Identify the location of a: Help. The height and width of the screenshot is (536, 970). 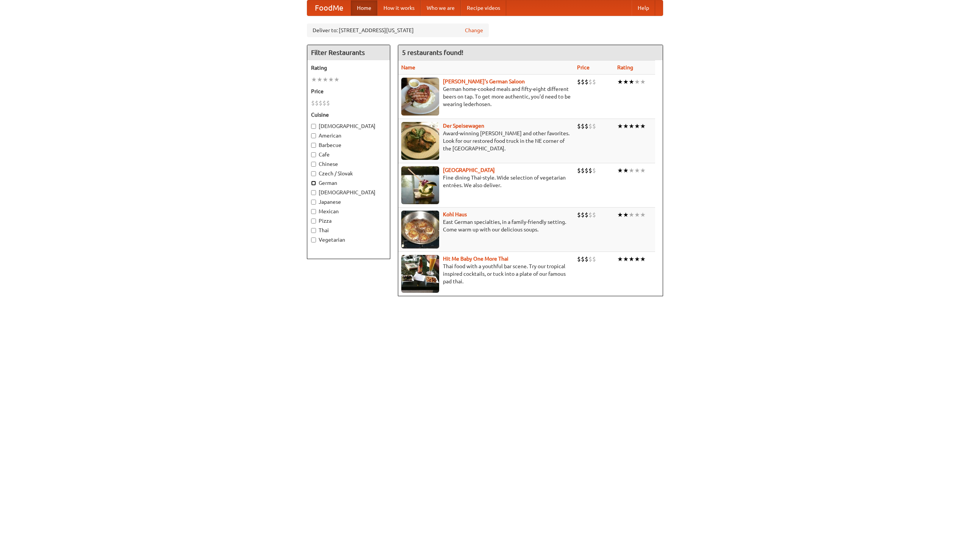
(644, 8).